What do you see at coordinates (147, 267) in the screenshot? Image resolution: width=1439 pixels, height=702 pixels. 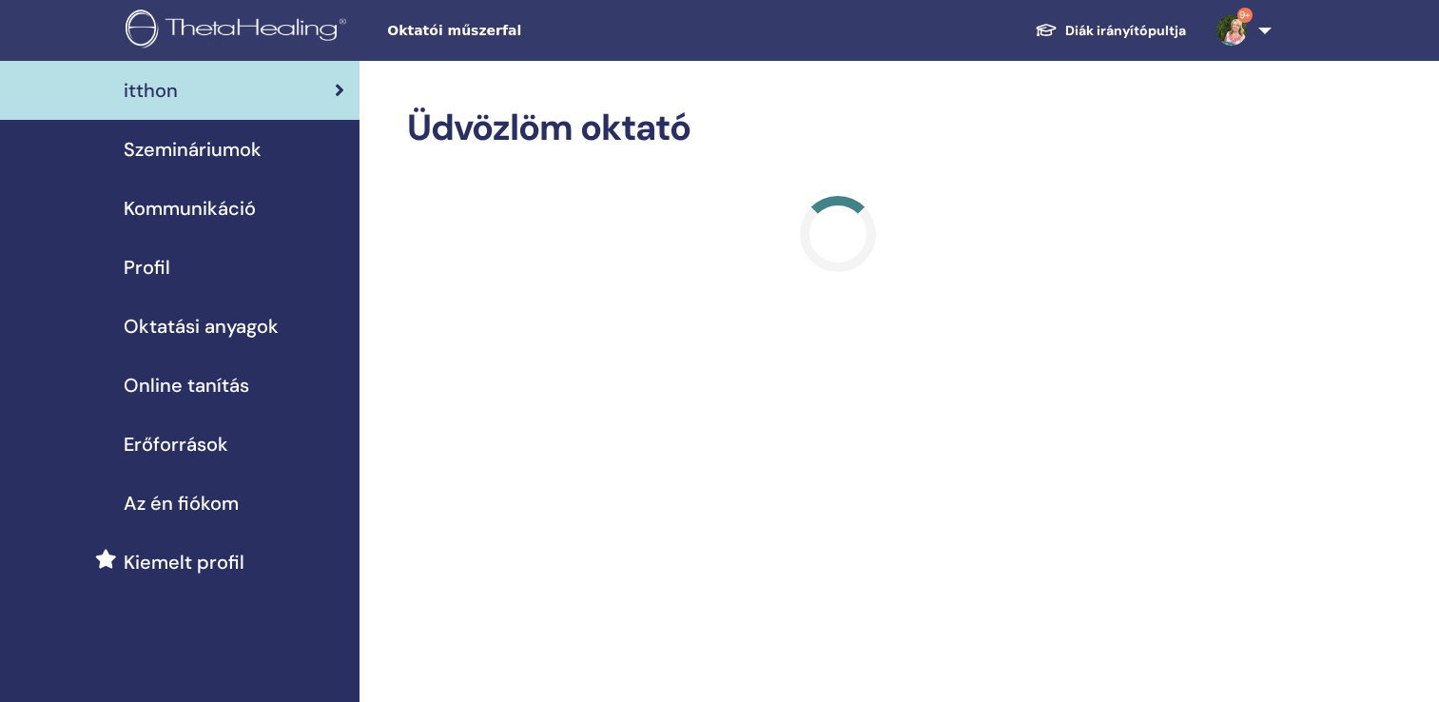 I see `span: Profil` at bounding box center [147, 267].